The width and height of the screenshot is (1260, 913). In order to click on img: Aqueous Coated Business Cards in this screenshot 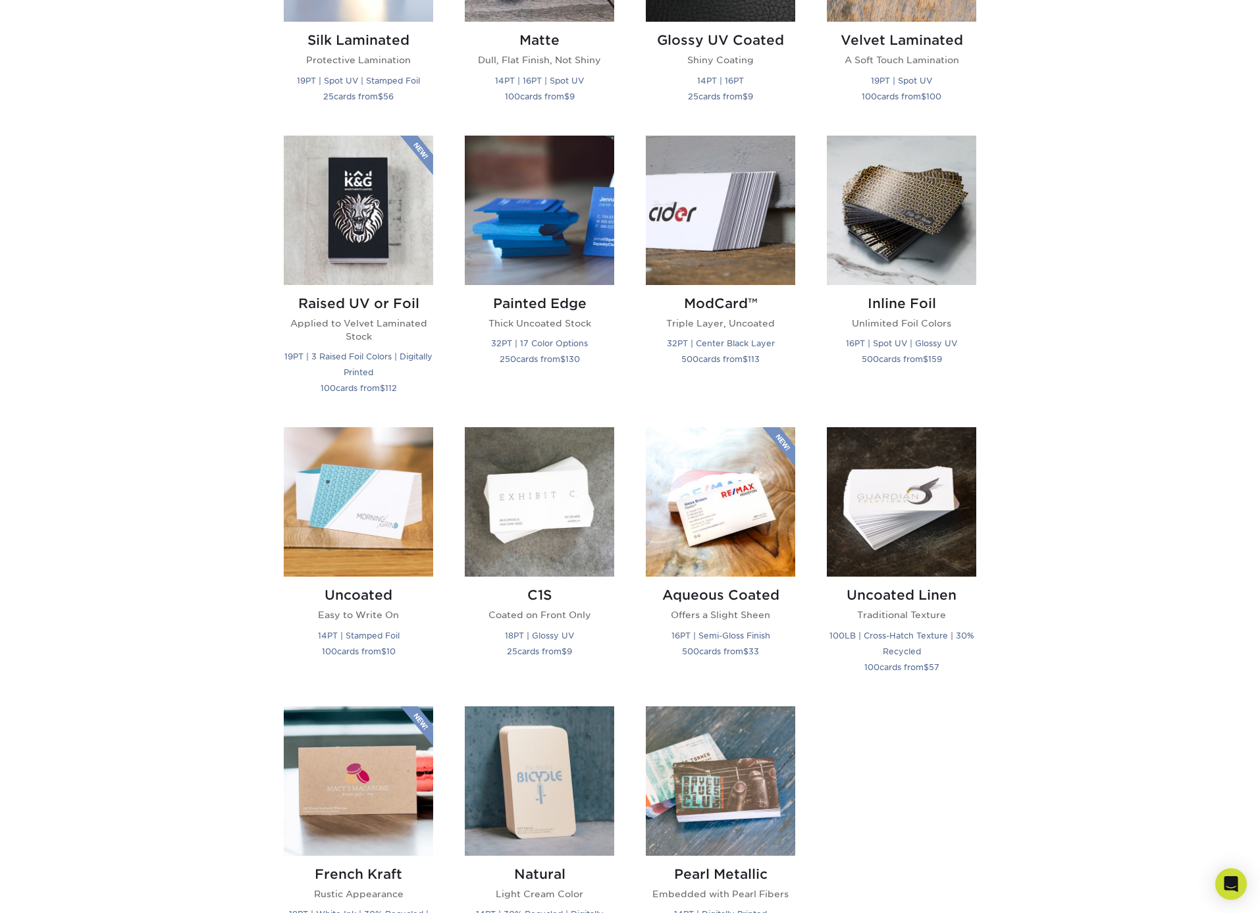, I will do `click(720, 502)`.